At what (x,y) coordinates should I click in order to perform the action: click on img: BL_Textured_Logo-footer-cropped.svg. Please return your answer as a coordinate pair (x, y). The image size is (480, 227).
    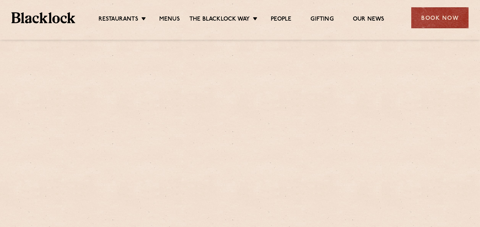
    Looking at the image, I should click on (43, 18).